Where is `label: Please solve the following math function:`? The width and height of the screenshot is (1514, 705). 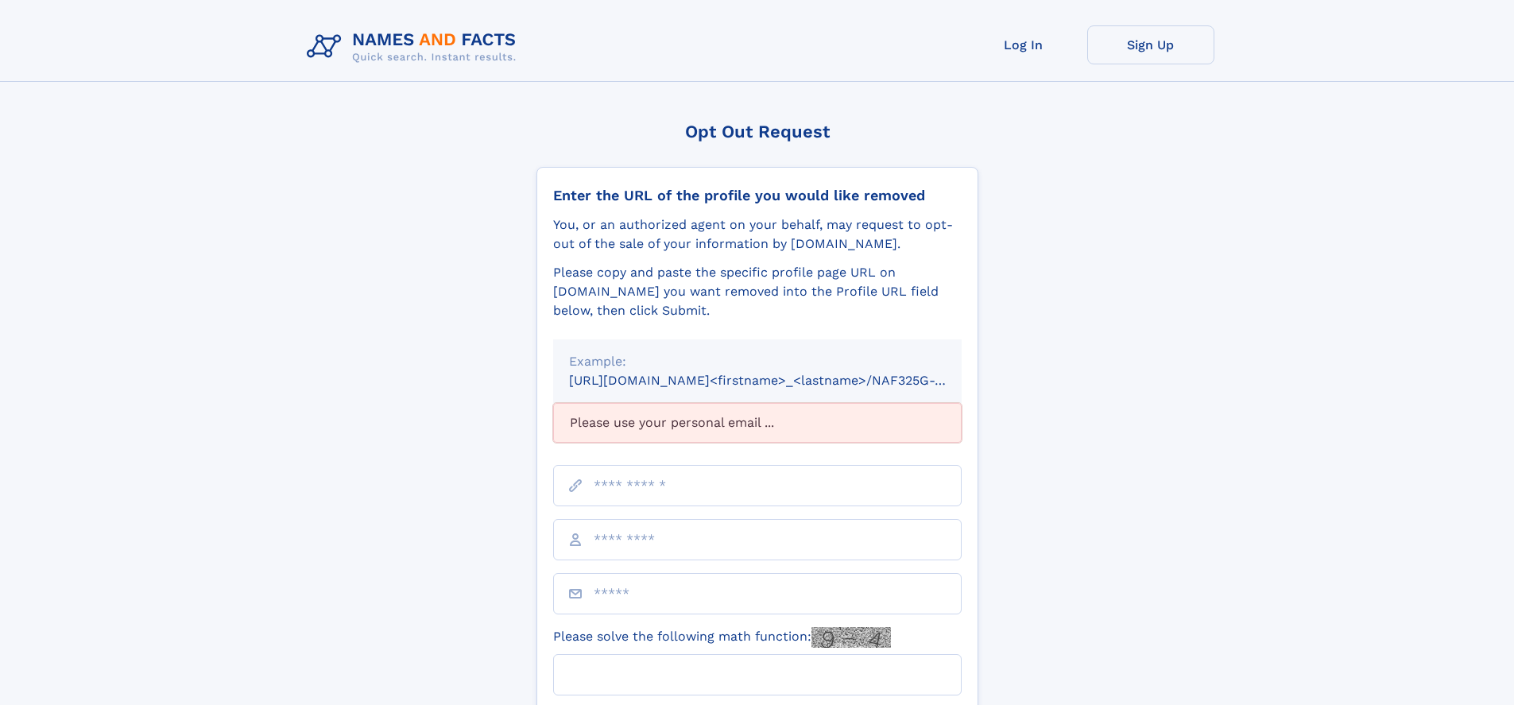
label: Please solve the following math function: is located at coordinates (721, 637).